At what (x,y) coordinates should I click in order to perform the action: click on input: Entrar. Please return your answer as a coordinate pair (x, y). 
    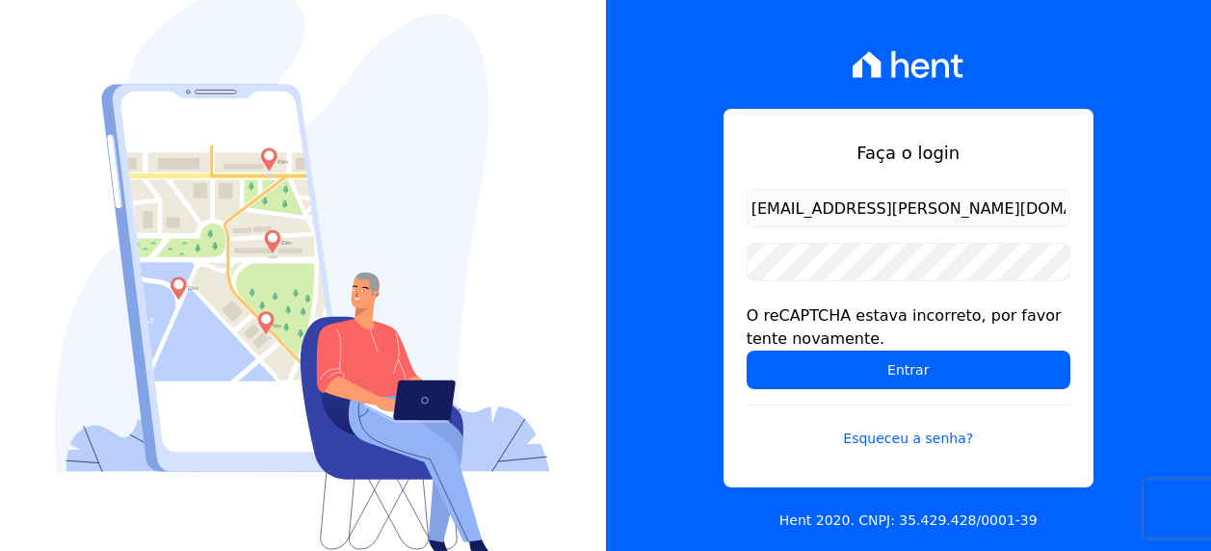
    Looking at the image, I should click on (909, 370).